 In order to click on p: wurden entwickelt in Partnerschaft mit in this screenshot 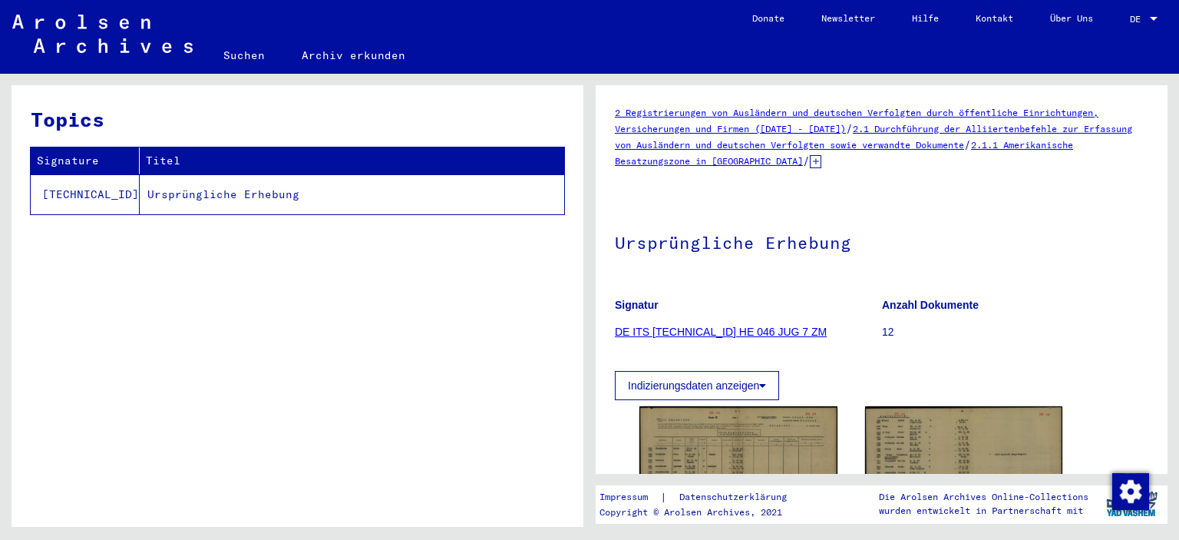, I will do `click(983, 510)`.